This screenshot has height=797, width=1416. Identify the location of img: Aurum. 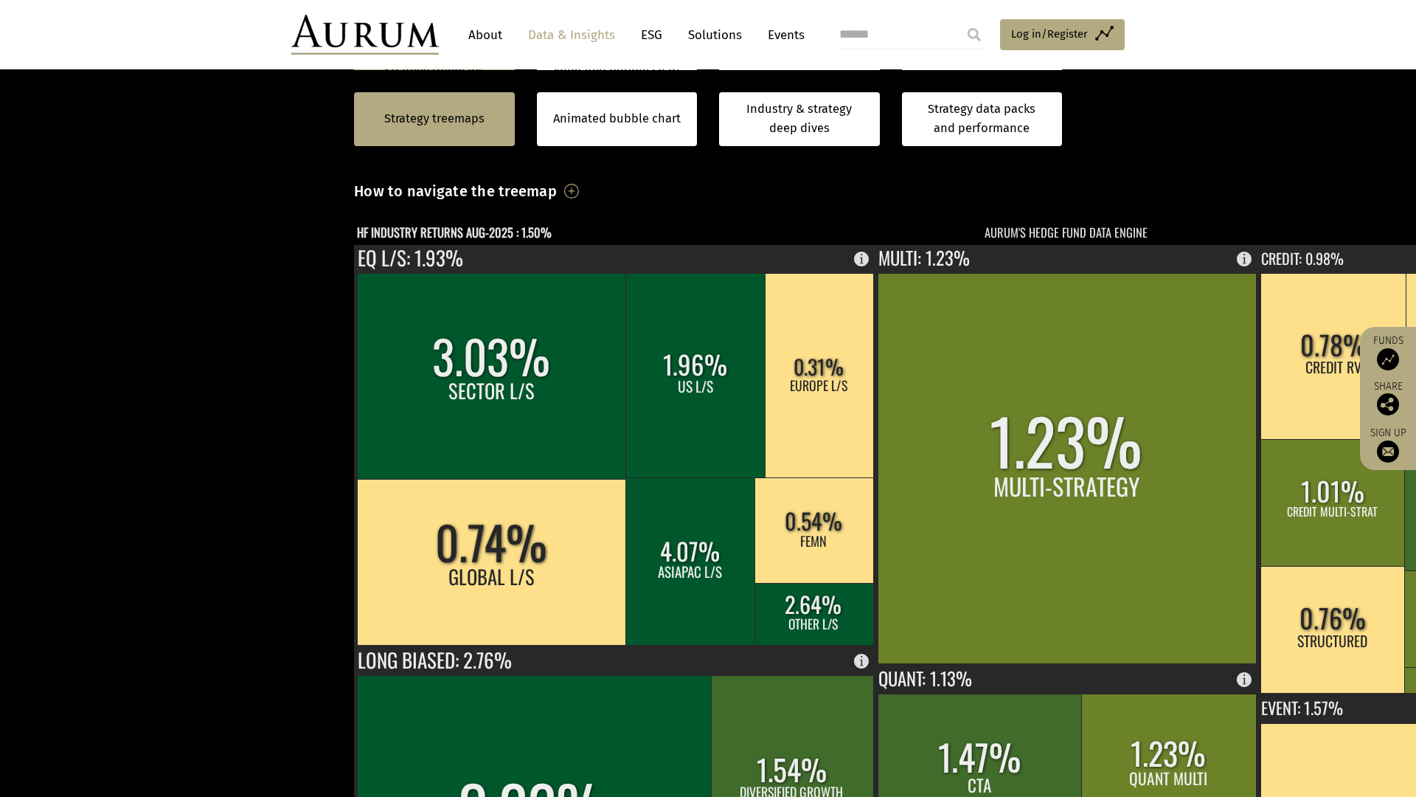
(365, 35).